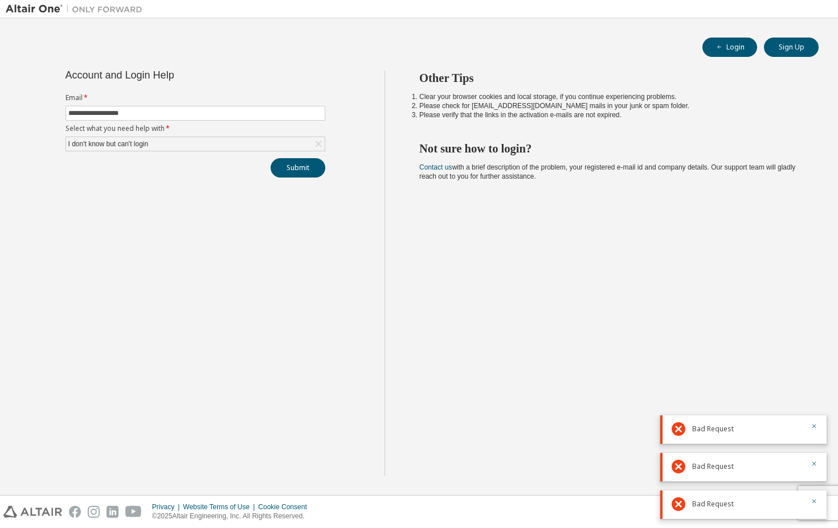 The image size is (838, 528). Describe the element at coordinates (169, 75) in the screenshot. I see `div: Account and Login Help` at that location.